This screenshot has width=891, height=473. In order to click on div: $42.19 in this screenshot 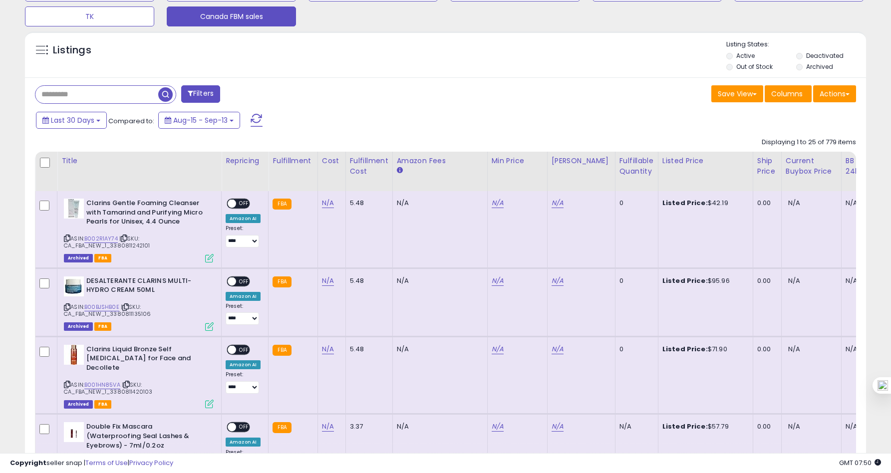, I will do `click(704, 203)`.